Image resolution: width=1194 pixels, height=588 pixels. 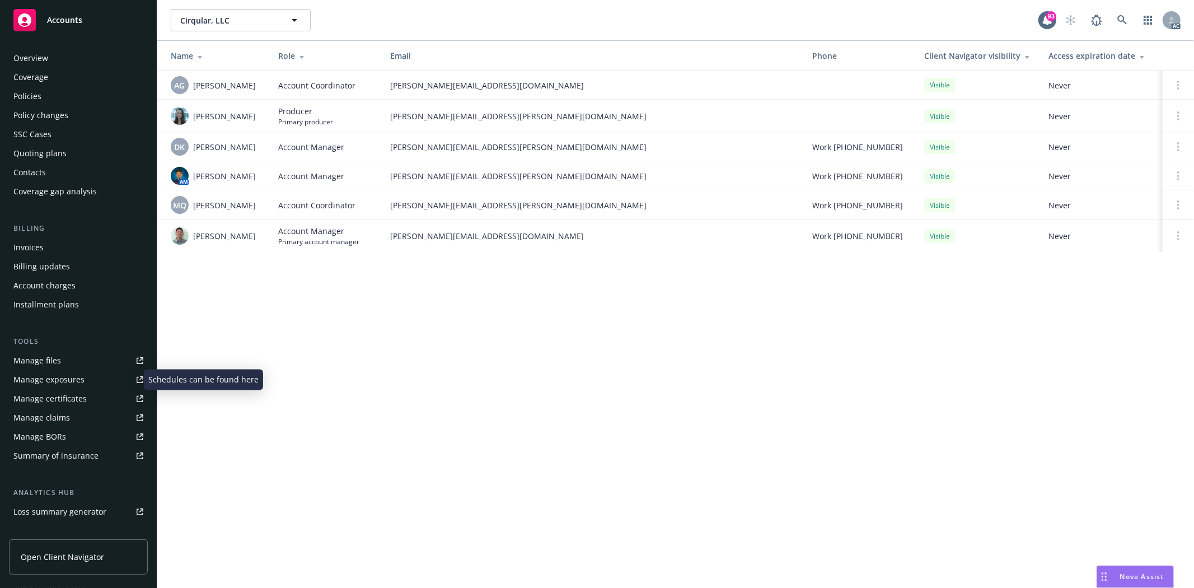 I want to click on span: Primary producer, so click(x=306, y=122).